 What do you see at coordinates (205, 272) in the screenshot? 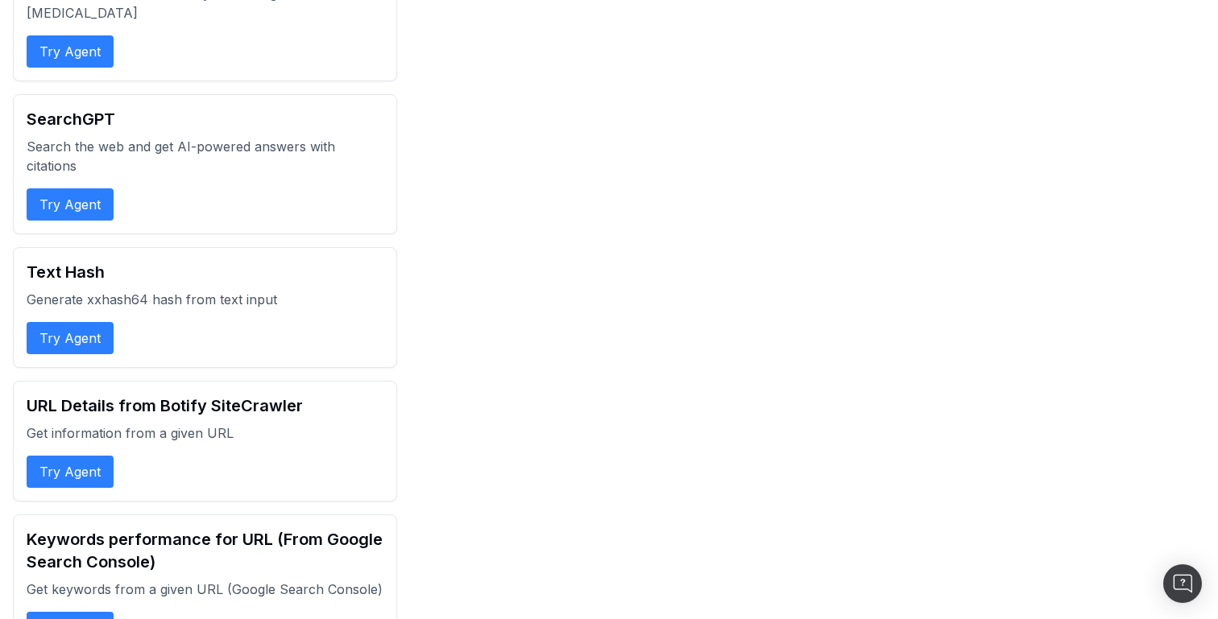
I see `h2: Text Hash` at bounding box center [205, 272].